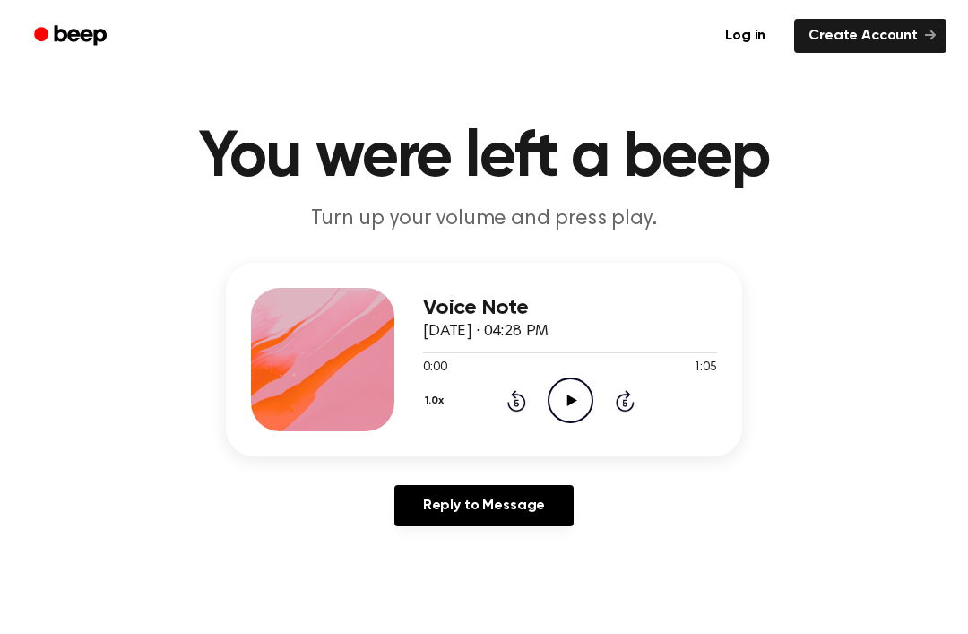 The width and height of the screenshot is (968, 634). I want to click on a: Log in, so click(745, 36).